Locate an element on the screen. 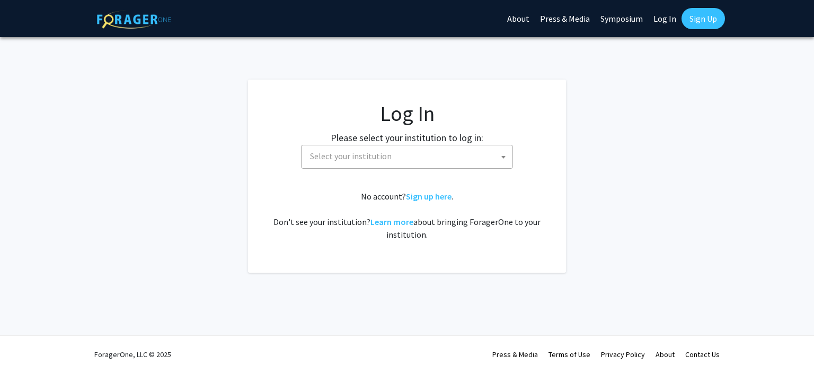  a: Sign Up is located at coordinates (704, 19).